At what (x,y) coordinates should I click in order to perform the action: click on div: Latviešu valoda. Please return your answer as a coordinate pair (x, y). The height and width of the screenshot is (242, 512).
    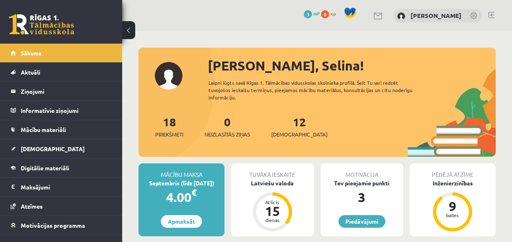
    Looking at the image, I should click on (272, 183).